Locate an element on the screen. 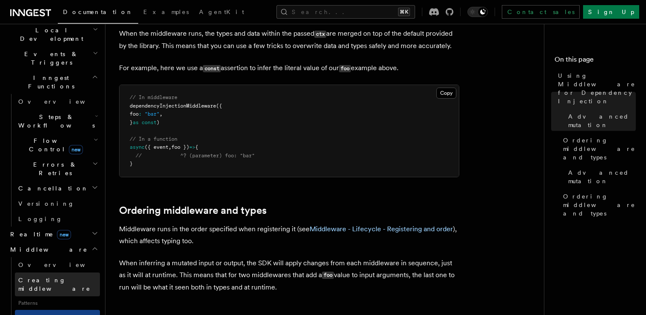 The height and width of the screenshot is (315, 646). span: Patterns is located at coordinates (57, 303).